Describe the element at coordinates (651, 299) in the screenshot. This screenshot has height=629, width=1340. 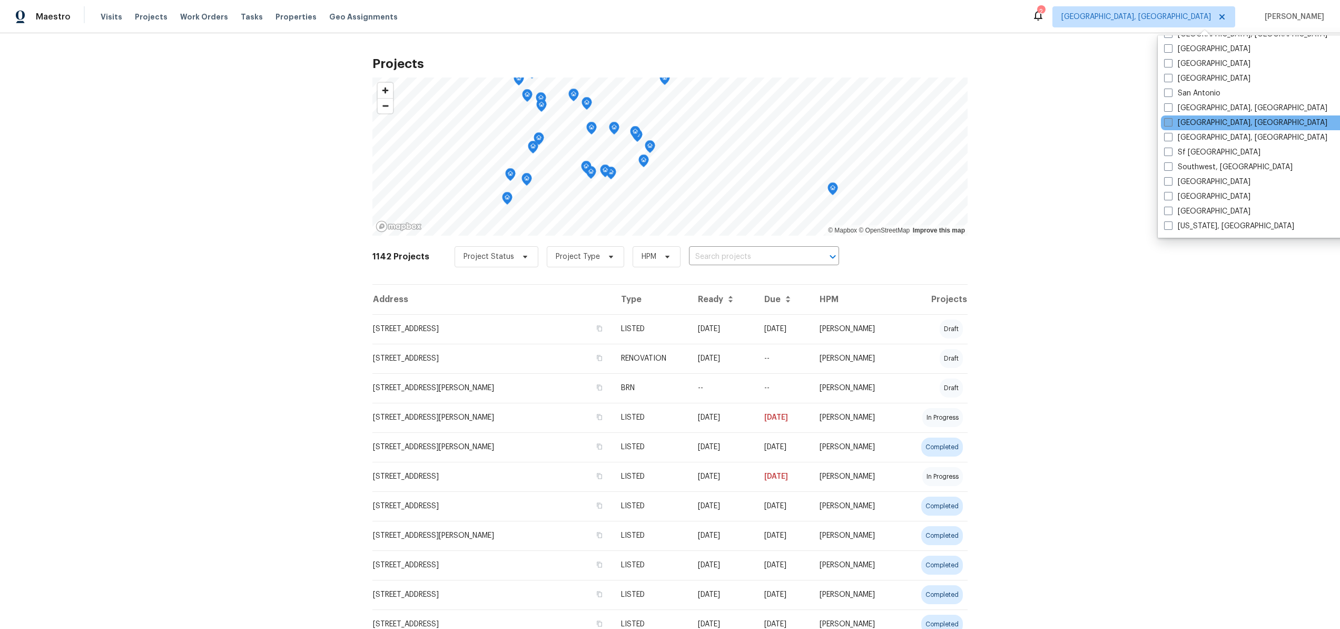
I see `th: Type` at that location.